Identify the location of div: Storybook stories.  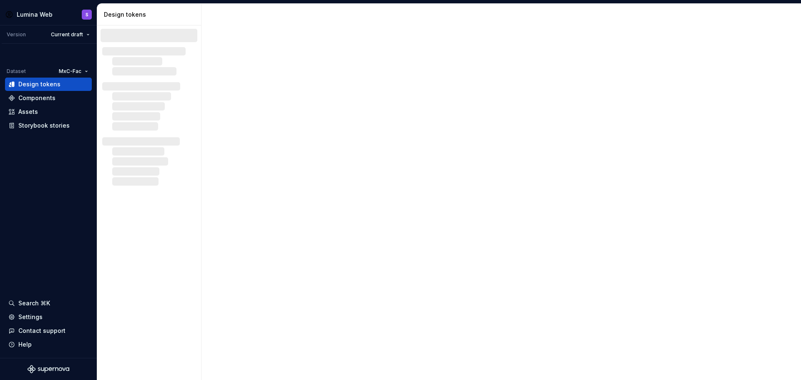
(44, 126).